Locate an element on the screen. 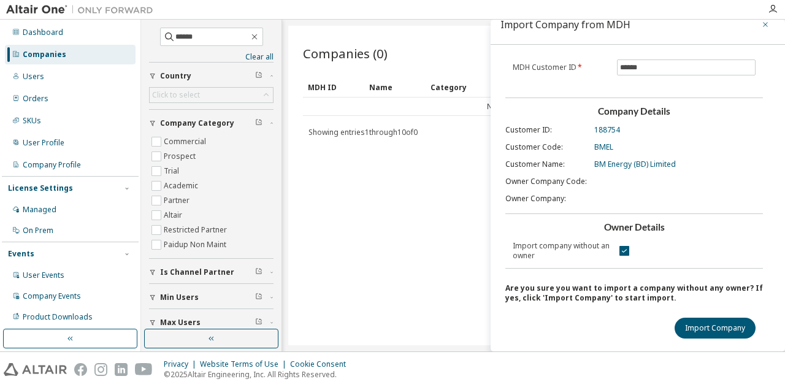 The height and width of the screenshot is (387, 785). button: Company Category is located at coordinates (211, 123).